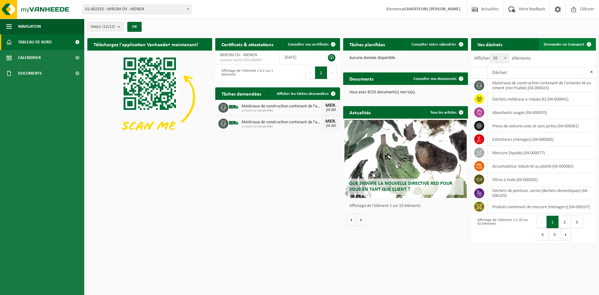 The width and height of the screenshot is (599, 295). I want to click on count: (12/12), so click(109, 27).